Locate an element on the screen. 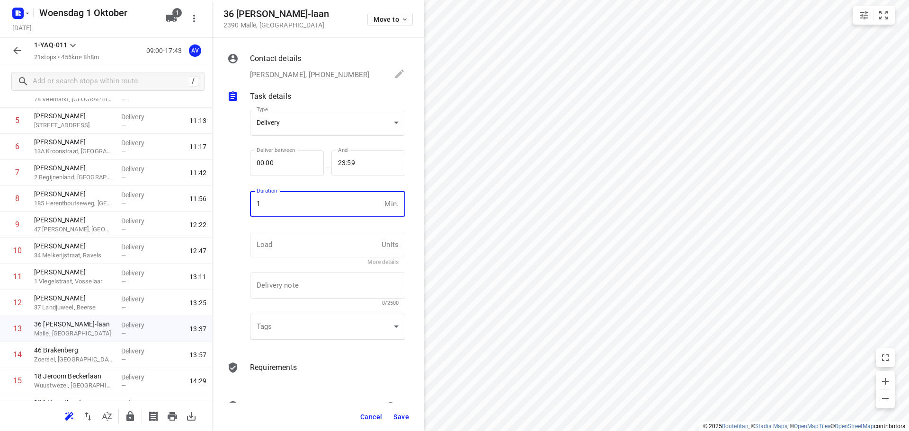  div: 10 is located at coordinates (18, 250).